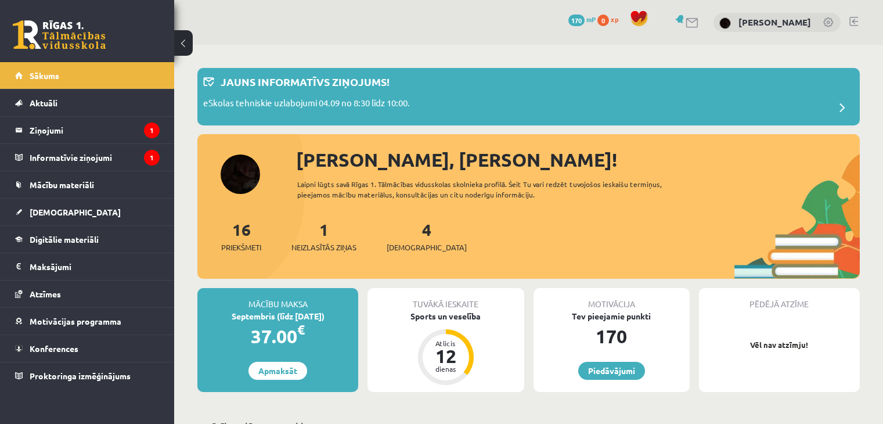  Describe the element at coordinates (64, 239) in the screenshot. I see `span: Digitālie materiāli` at that location.